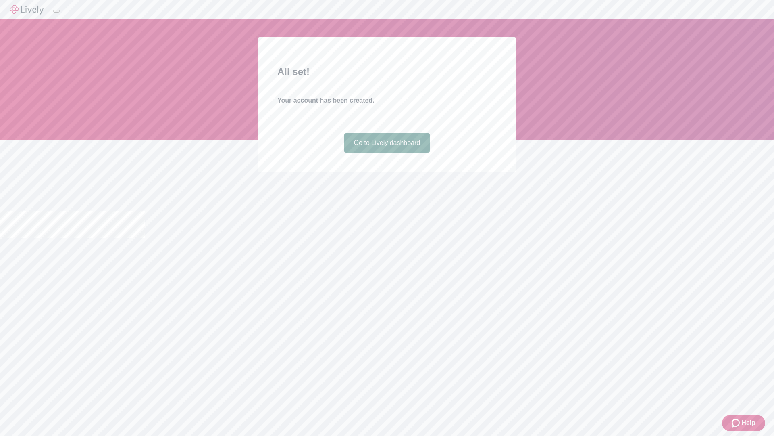 This screenshot has width=774, height=436. Describe the element at coordinates (744, 423) in the screenshot. I see `button: Zendesk support iconHelp` at that location.